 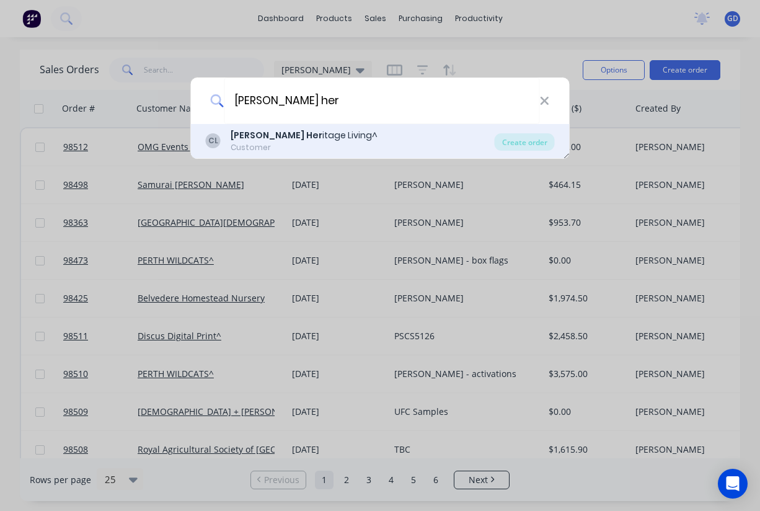 I want to click on div: Customer, so click(x=304, y=148).